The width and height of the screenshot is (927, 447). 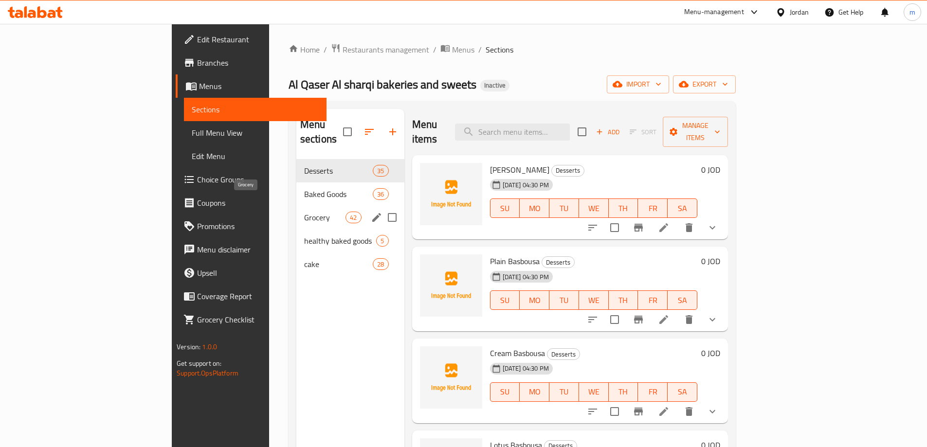 I want to click on span: Select section first, so click(x=643, y=132).